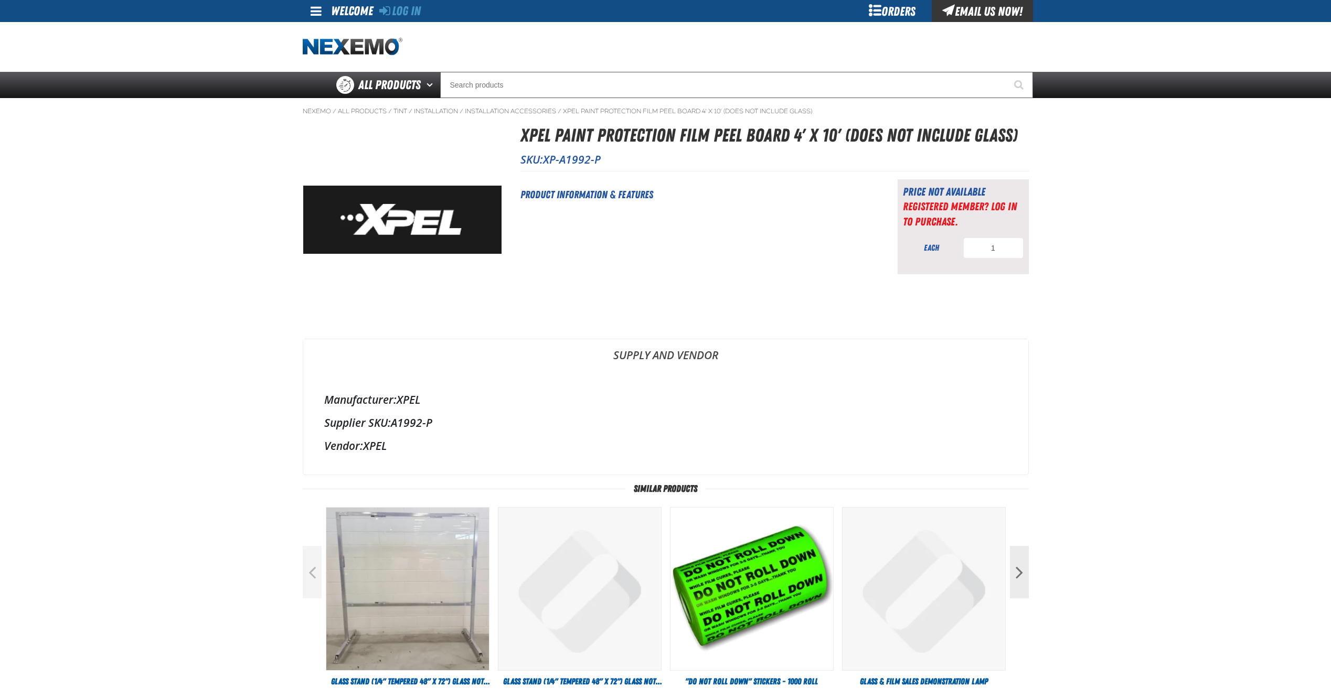 Image resolution: width=1331 pixels, height=689 pixels. What do you see at coordinates (1019, 572) in the screenshot?
I see `button: Next` at bounding box center [1019, 572].